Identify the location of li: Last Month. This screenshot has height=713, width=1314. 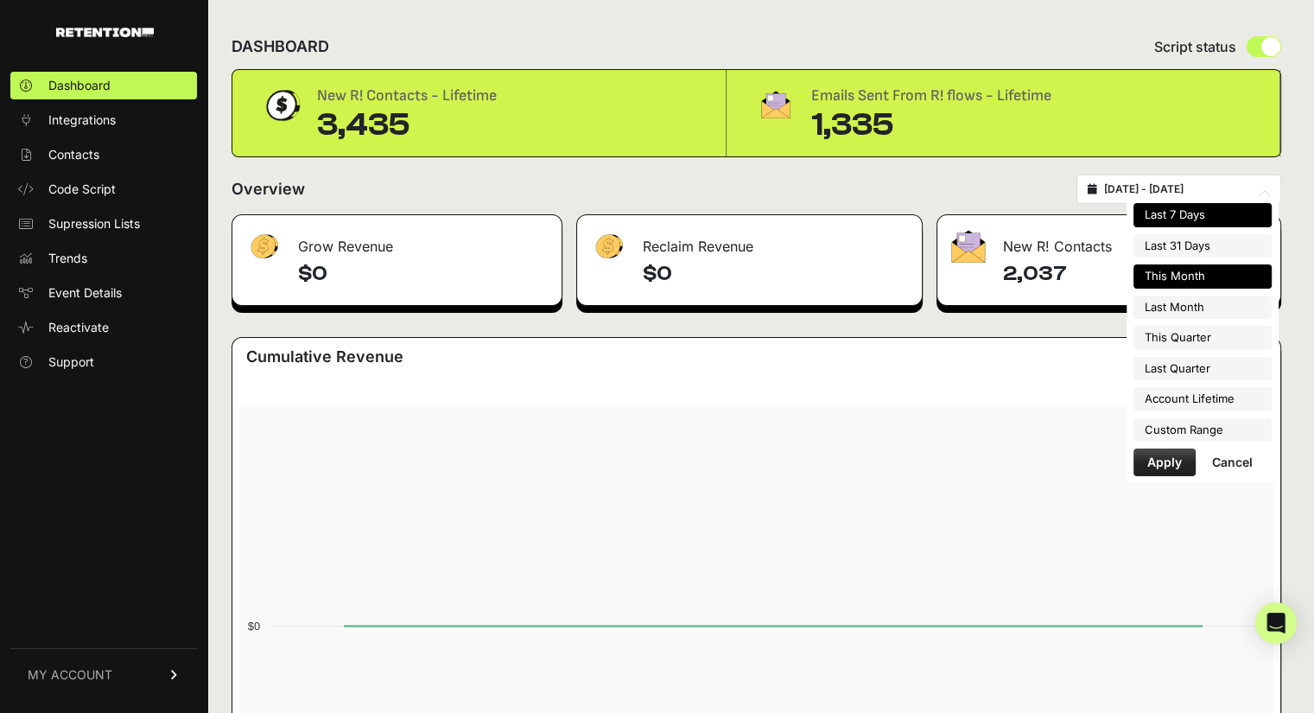
(1203, 308).